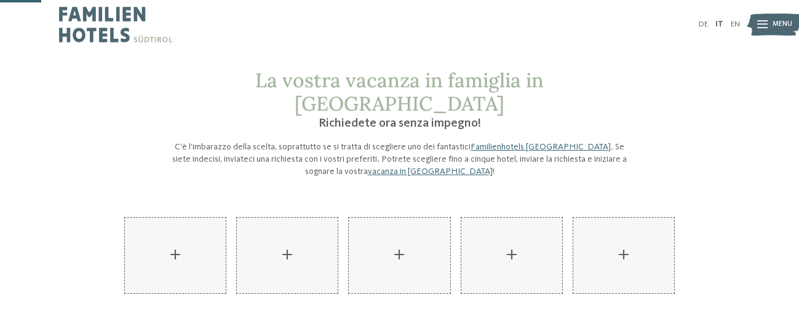 This screenshot has width=799, height=316. Describe the element at coordinates (400, 124) in the screenshot. I see `span: Richiedete ora senza impegno!` at that location.